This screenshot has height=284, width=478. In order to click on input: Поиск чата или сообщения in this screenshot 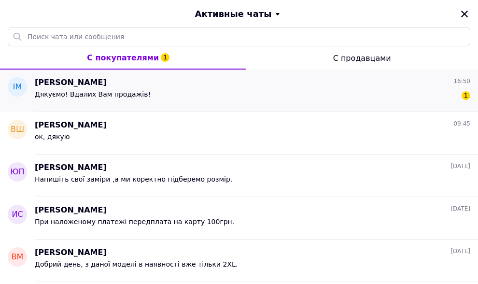, I will do `click(239, 37)`.